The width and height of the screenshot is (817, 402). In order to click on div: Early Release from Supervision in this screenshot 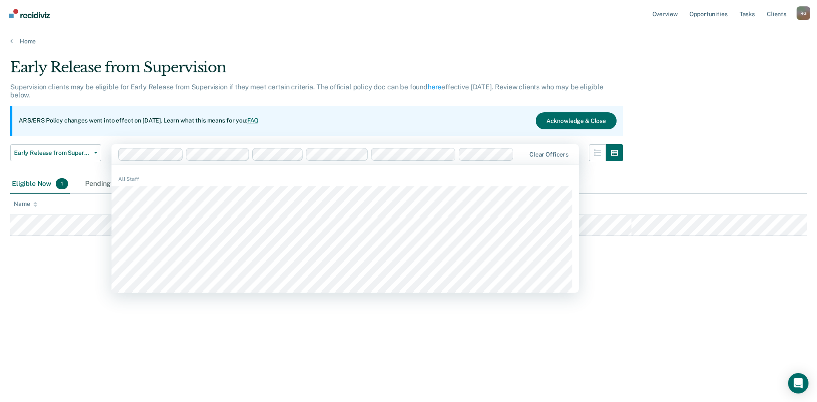, I will do `click(317, 71)`.